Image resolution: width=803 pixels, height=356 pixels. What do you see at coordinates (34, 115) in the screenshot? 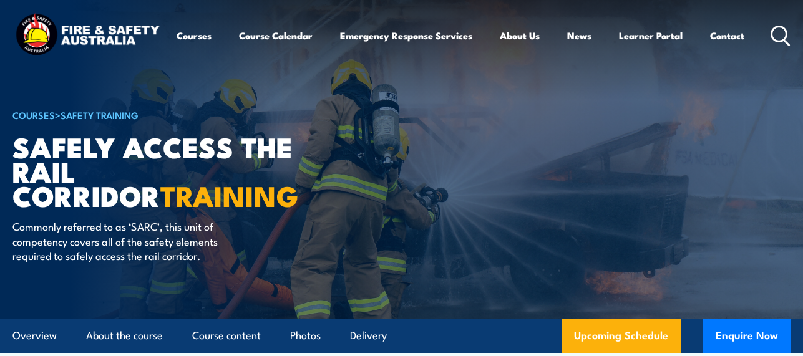
I see `a: COURSES` at bounding box center [34, 115].